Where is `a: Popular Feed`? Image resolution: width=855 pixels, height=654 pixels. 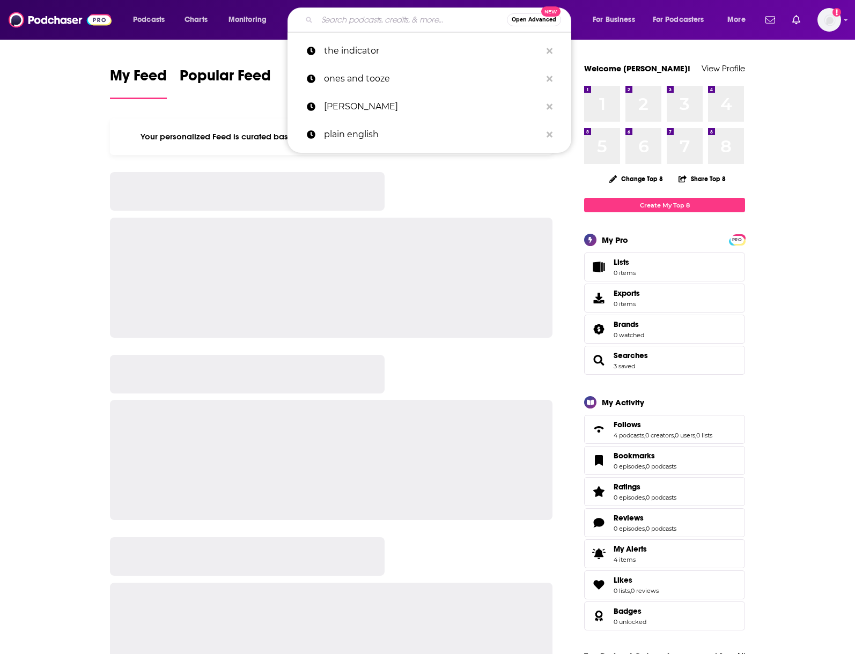
a: Popular Feed is located at coordinates (225, 83).